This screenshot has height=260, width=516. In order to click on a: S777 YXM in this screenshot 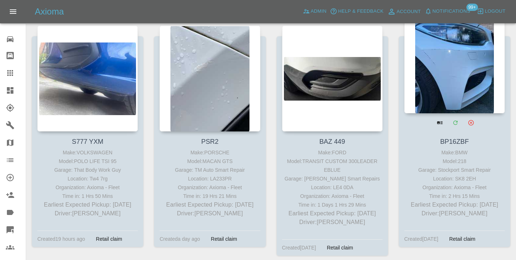, I will do `click(87, 141)`.